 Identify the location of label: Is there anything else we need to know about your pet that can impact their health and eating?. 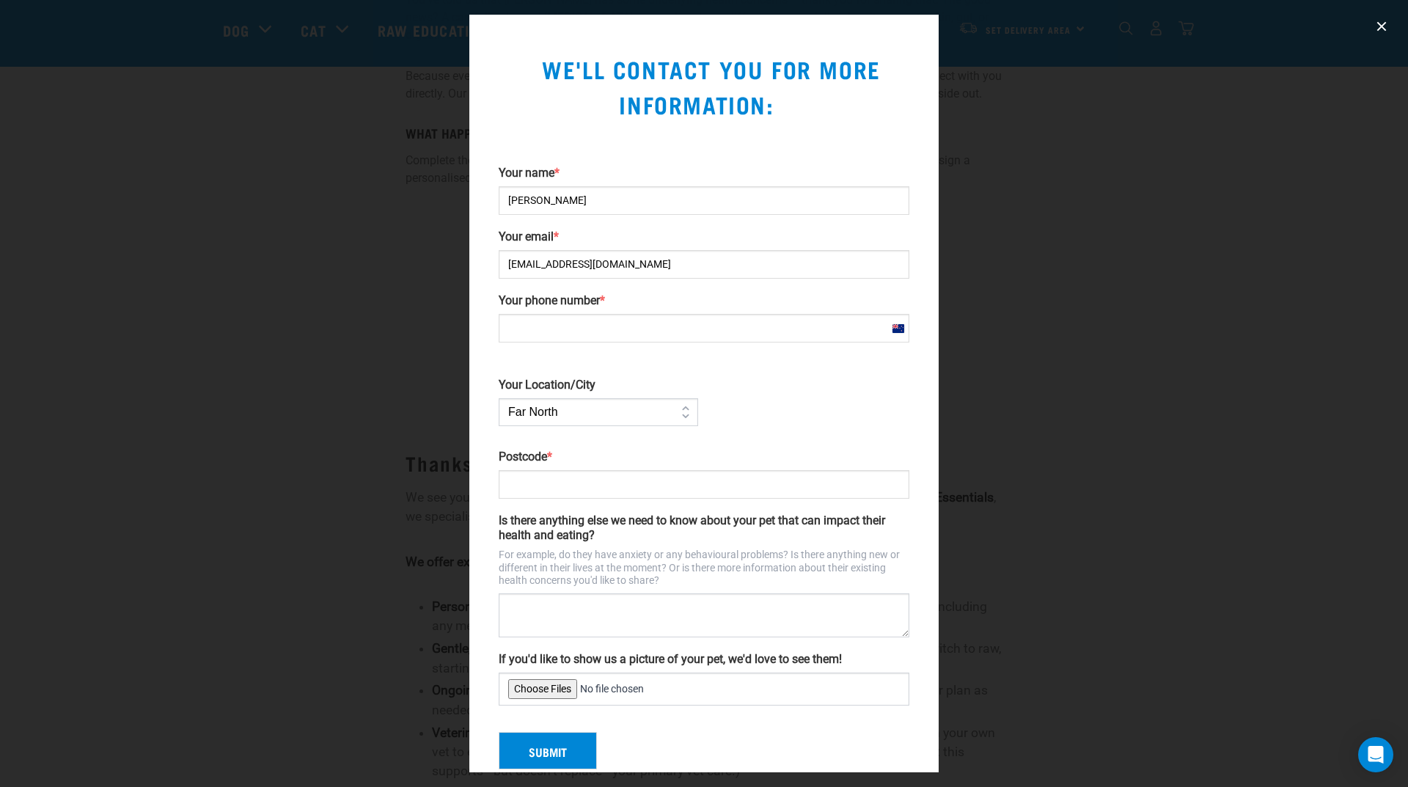
(704, 528).